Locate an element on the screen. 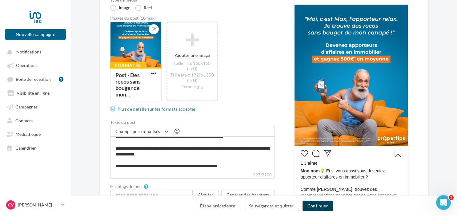 Image resolution: width=457 pixels, height=216 pixels. a: Plus de détails sur les formats acceptés is located at coordinates (154, 109).